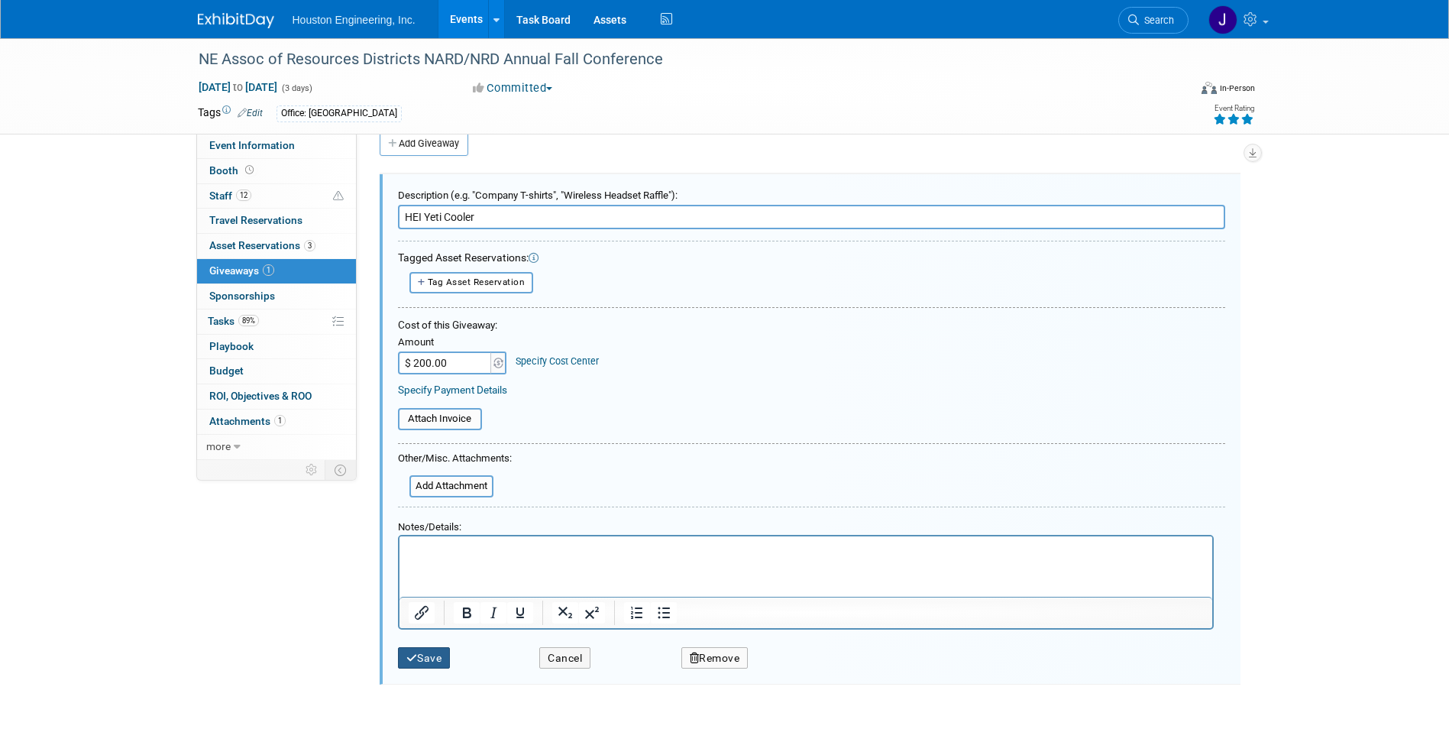  Describe the element at coordinates (1234, 108) in the screenshot. I see `div: Event Rating` at that location.